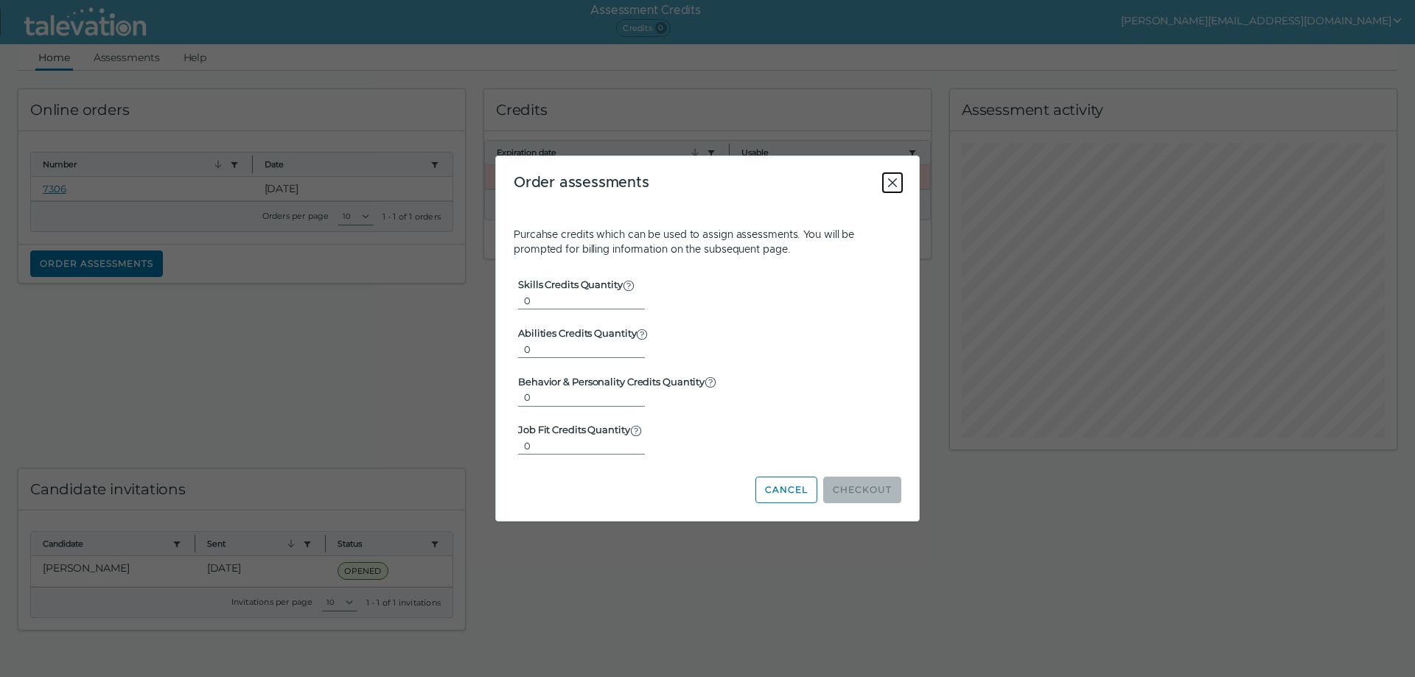 The height and width of the screenshot is (677, 1415). What do you see at coordinates (893, 183) in the screenshot?
I see `button: Close` at bounding box center [893, 183].